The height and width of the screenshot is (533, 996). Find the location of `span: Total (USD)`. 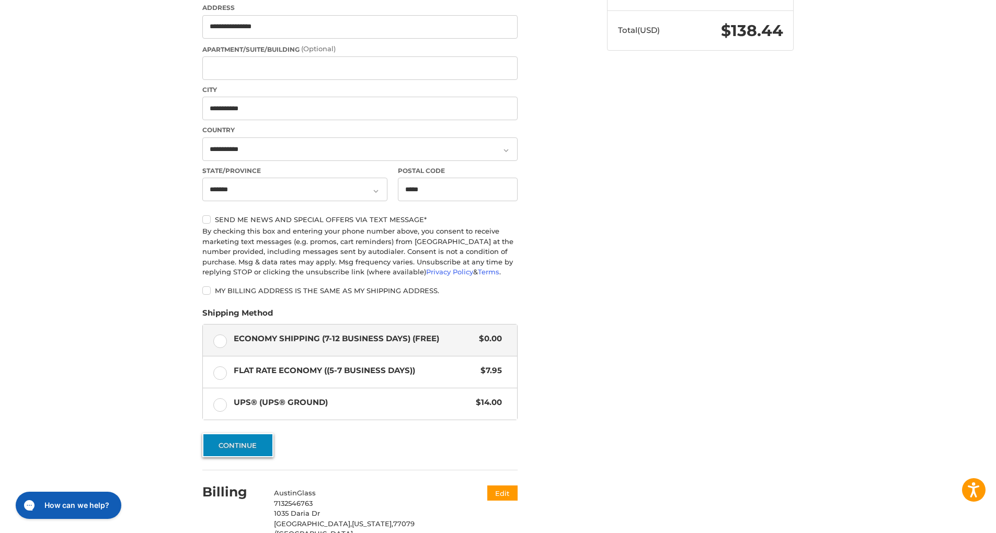

span: Total (USD) is located at coordinates (639, 30).